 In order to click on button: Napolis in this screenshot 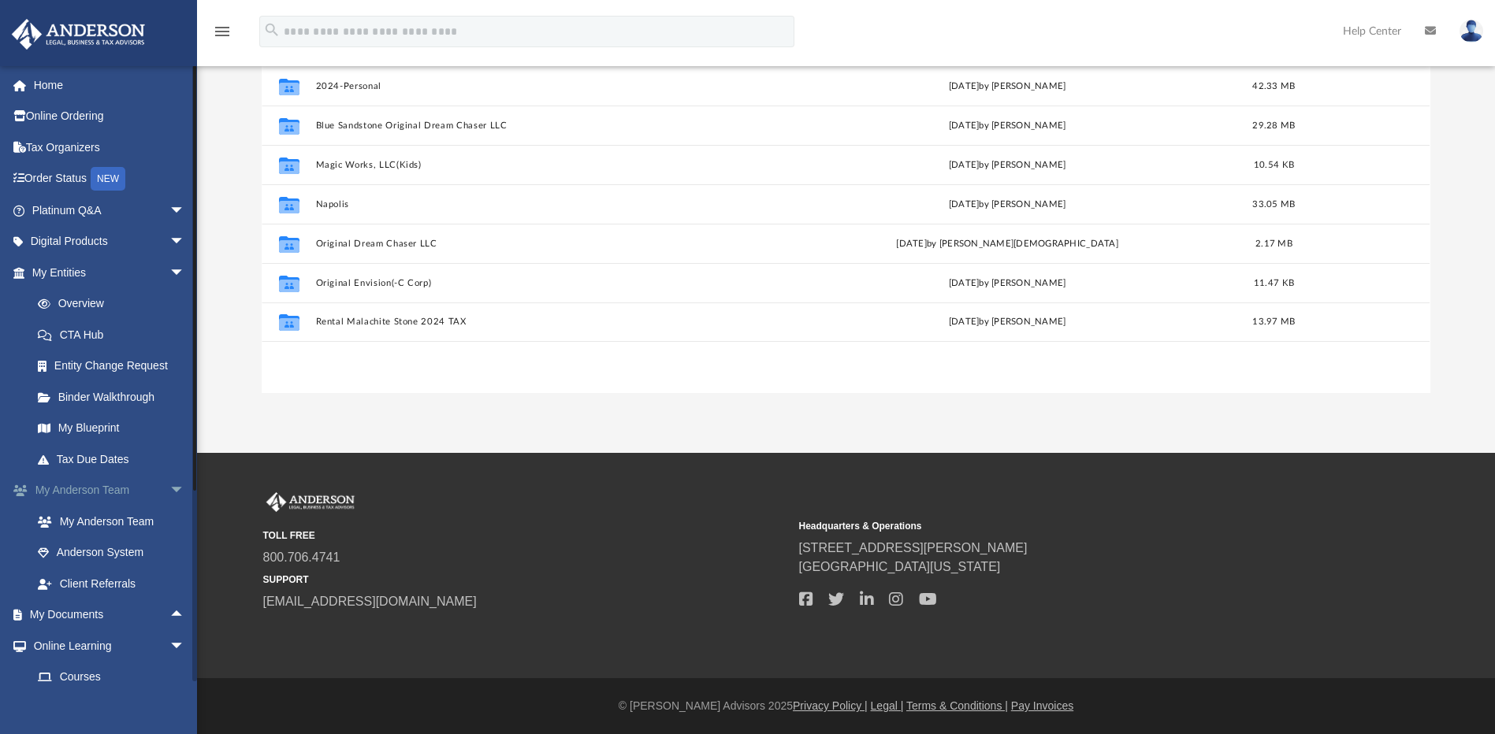, I will do `click(544, 204)`.